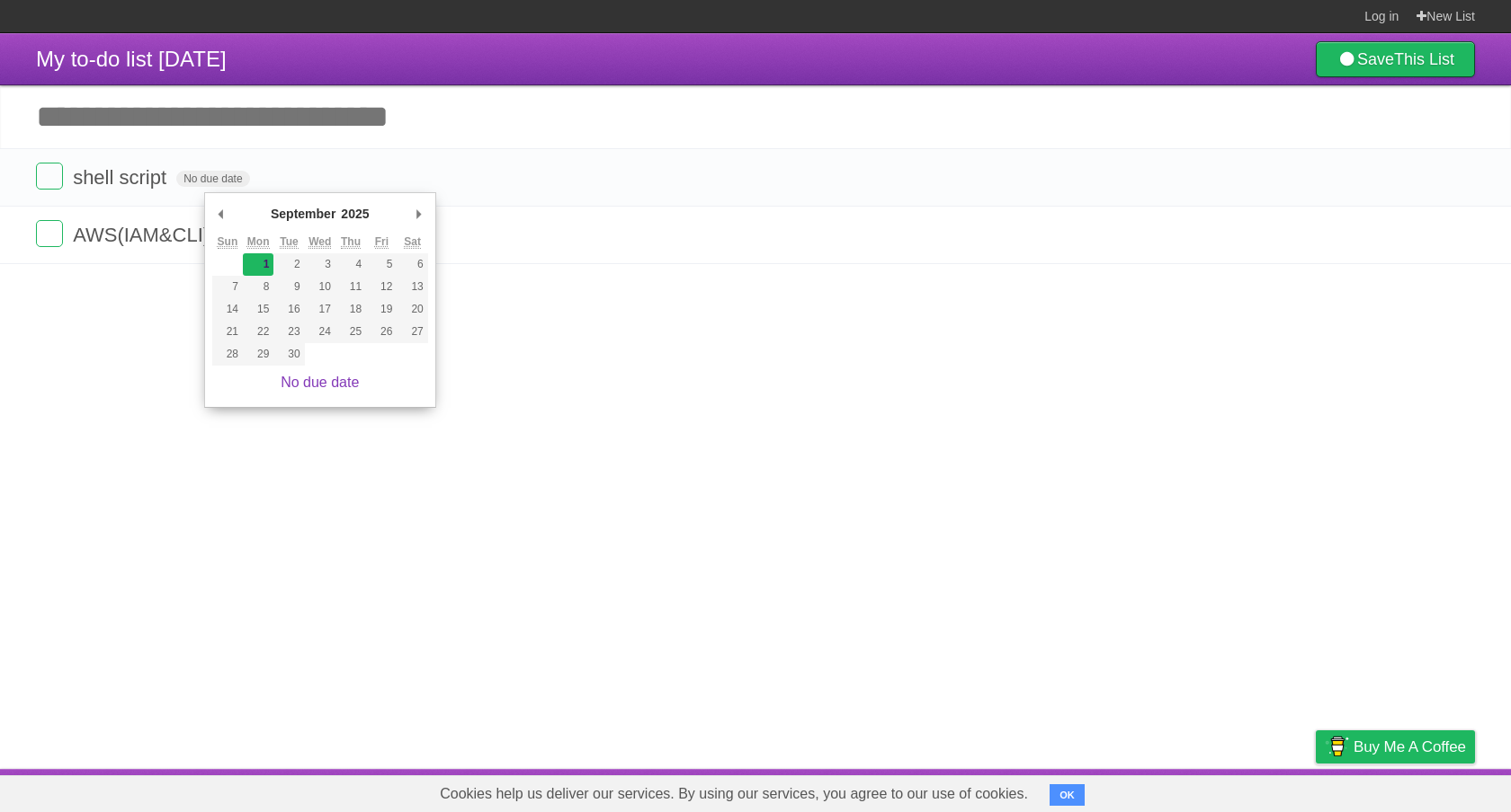 The height and width of the screenshot is (812, 1511). Describe the element at coordinates (350, 264) in the screenshot. I see `button: 4` at that location.